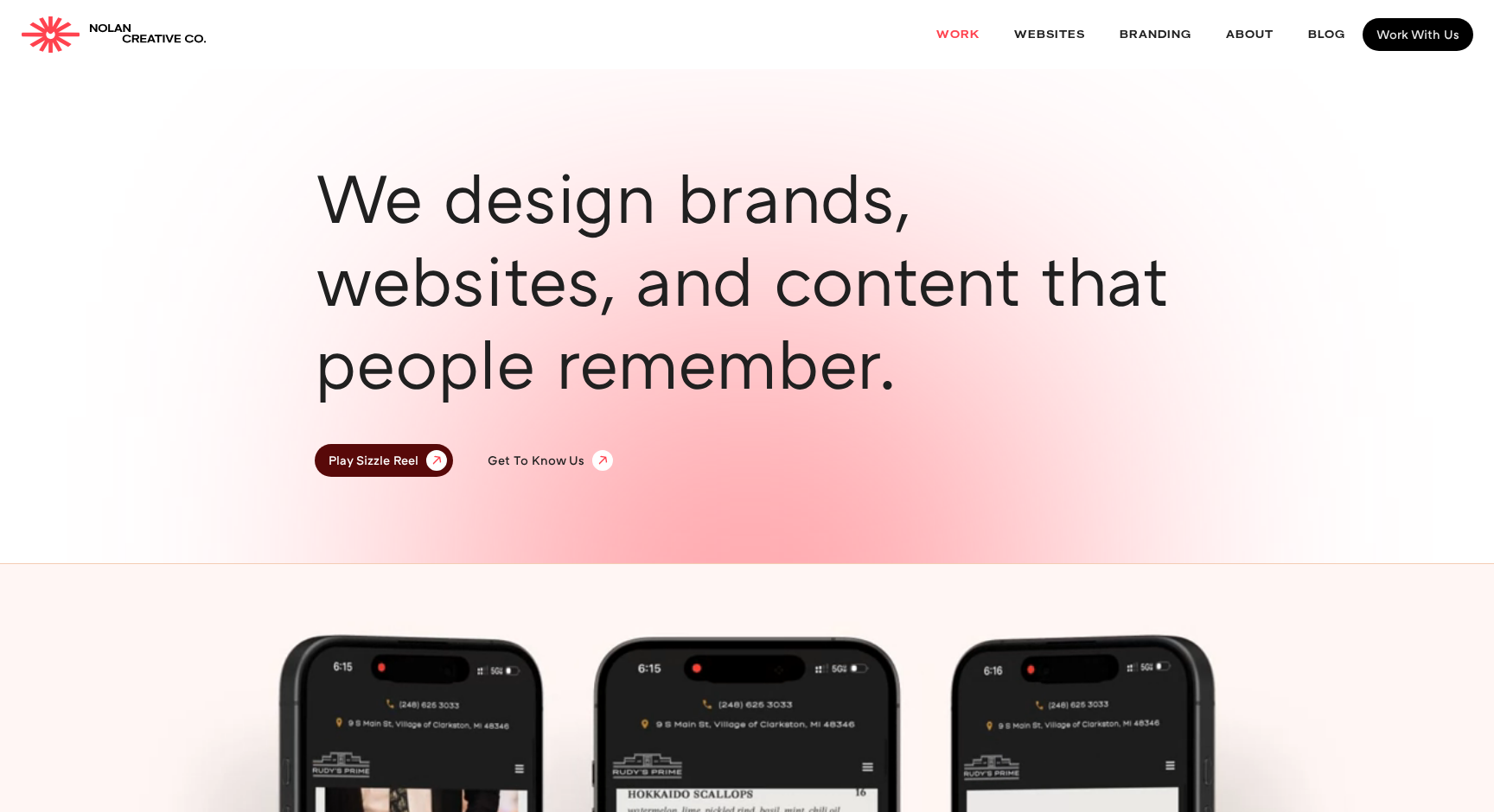  I want to click on div: Get To Know Us, so click(536, 461).